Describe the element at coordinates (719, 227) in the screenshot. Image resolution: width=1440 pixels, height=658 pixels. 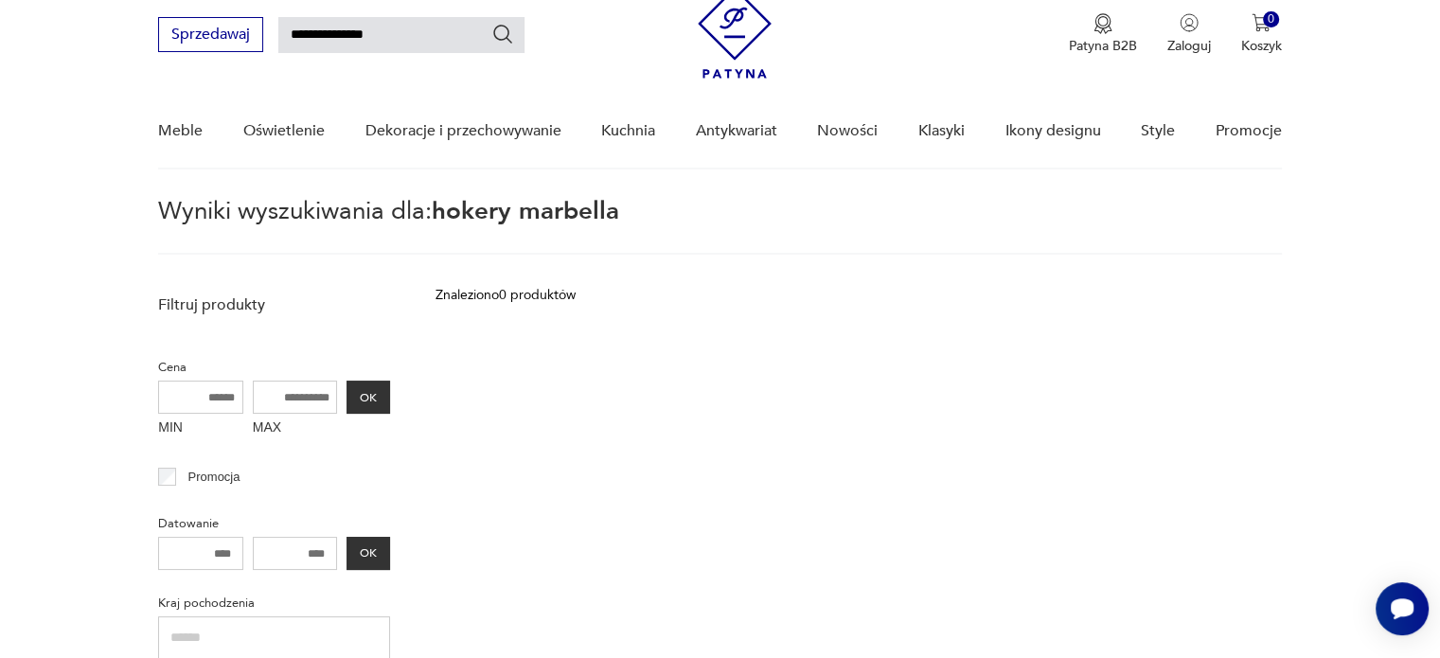
I see `p: Wyniki wyszukiwania dla:` at that location.